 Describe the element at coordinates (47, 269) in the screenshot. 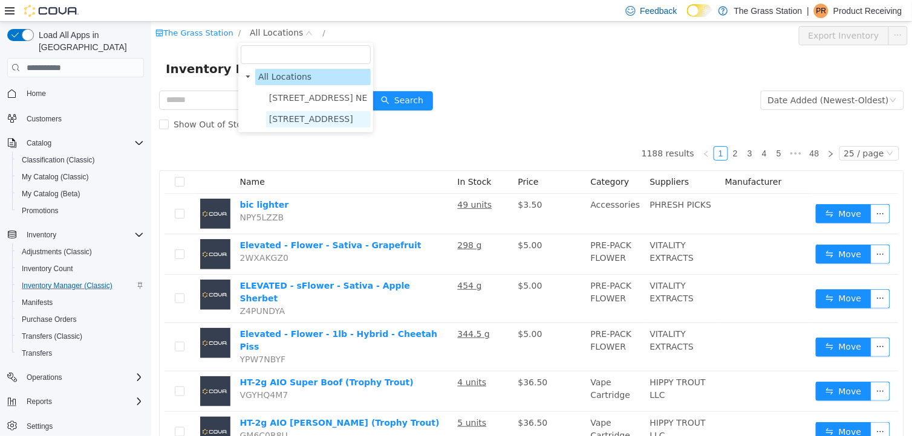

I see `a: Inventory Count` at that location.